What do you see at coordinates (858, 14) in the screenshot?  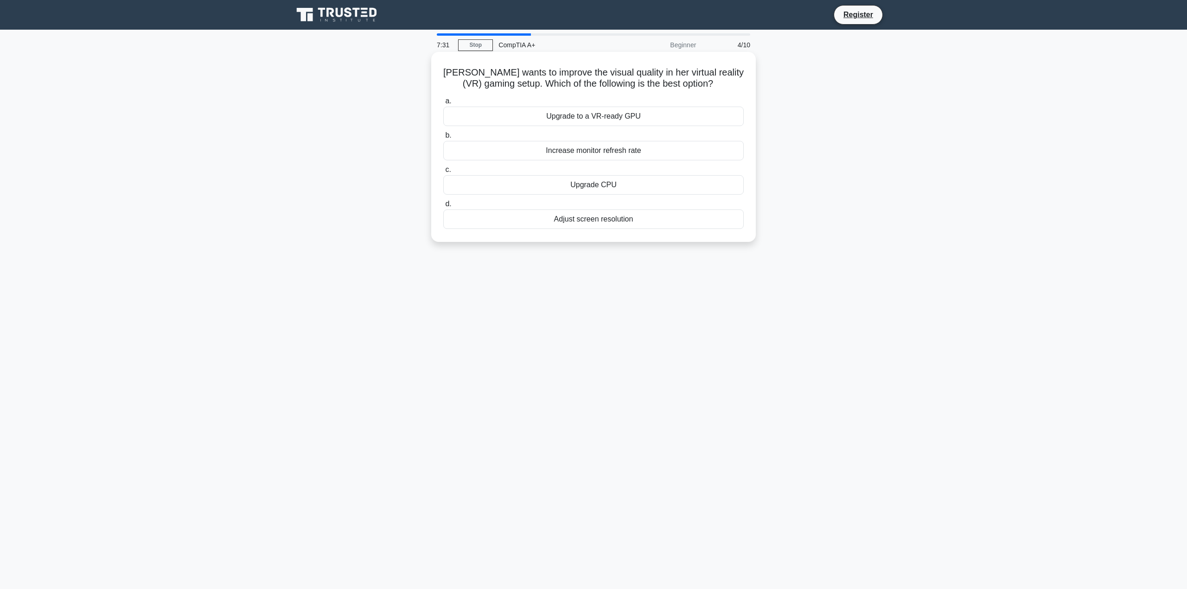 I see `a: Register` at bounding box center [858, 14].